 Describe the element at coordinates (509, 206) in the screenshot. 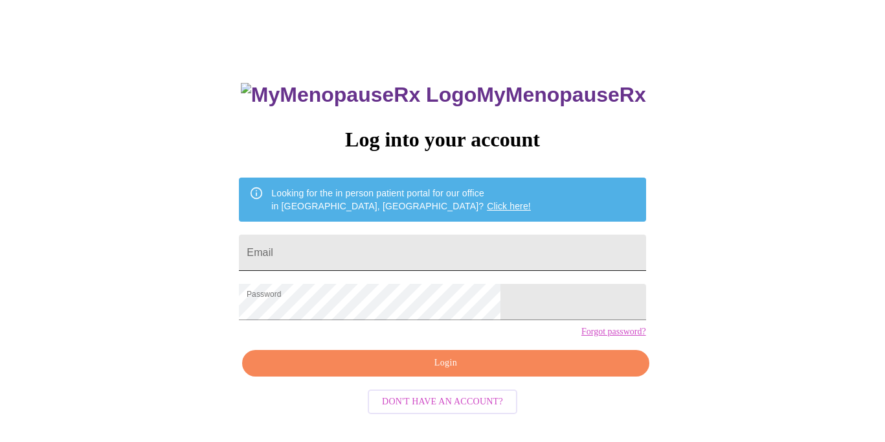

I see `a: Click here!` at that location.